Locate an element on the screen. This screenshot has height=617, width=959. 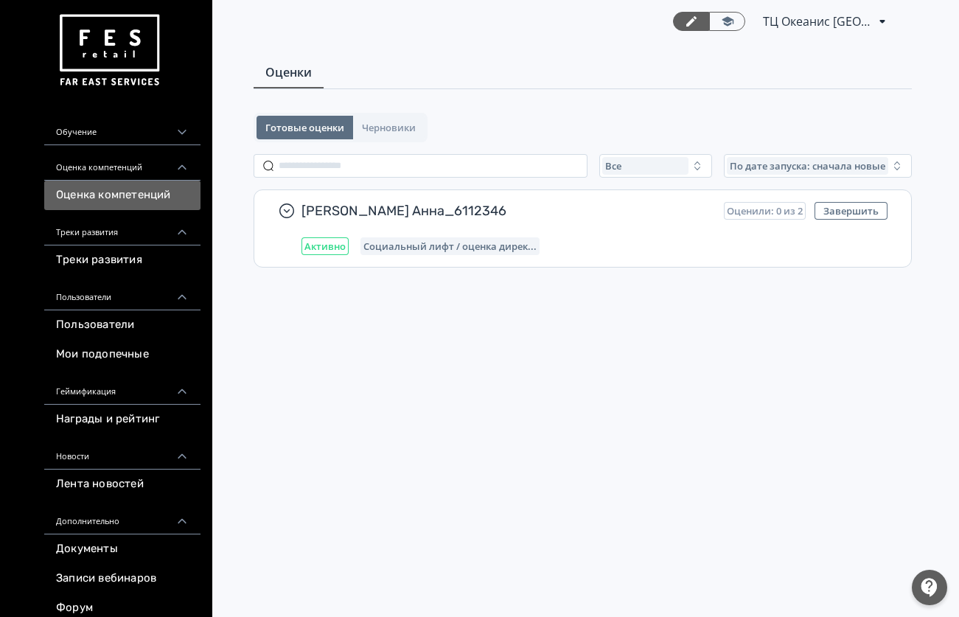
div: Пользователи is located at coordinates (122, 293).